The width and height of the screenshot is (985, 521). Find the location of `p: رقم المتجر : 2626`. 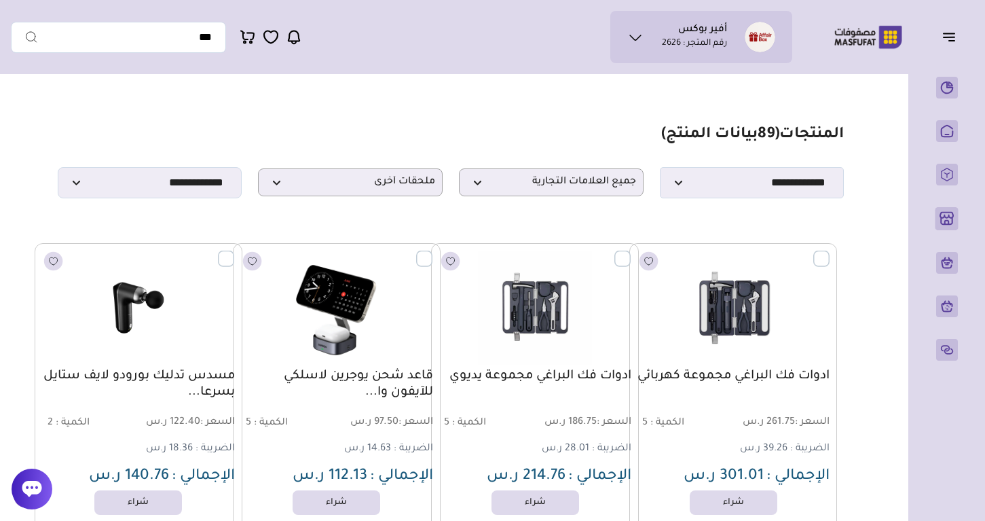

p: رقم المتجر : 2626 is located at coordinates (695, 44).